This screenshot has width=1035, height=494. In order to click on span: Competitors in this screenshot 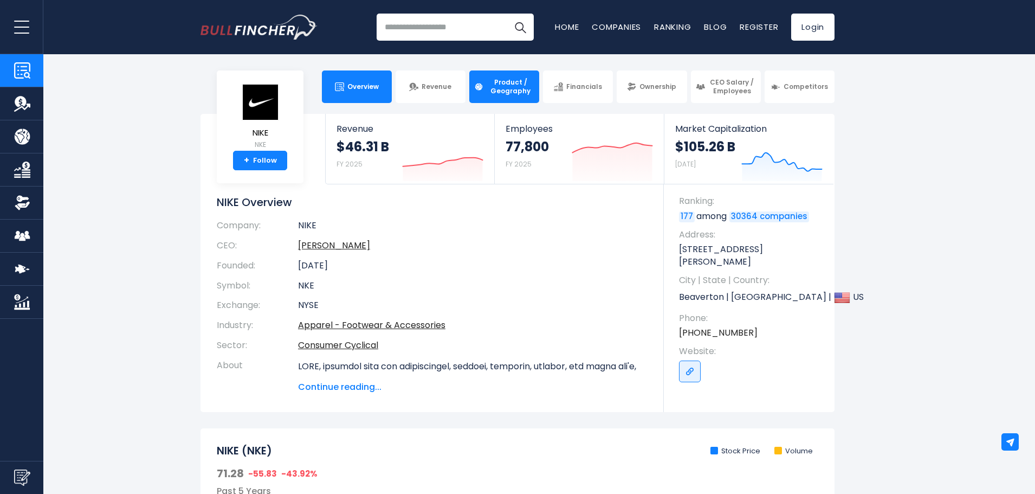, I will do `click(806, 87)`.